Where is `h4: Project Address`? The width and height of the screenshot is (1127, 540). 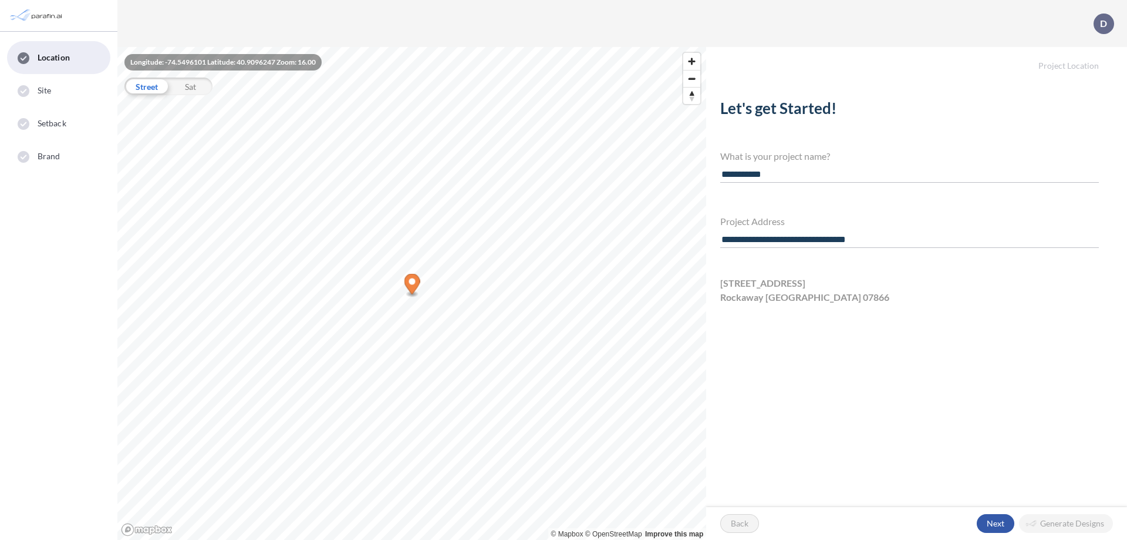 h4: Project Address is located at coordinates (910, 221).